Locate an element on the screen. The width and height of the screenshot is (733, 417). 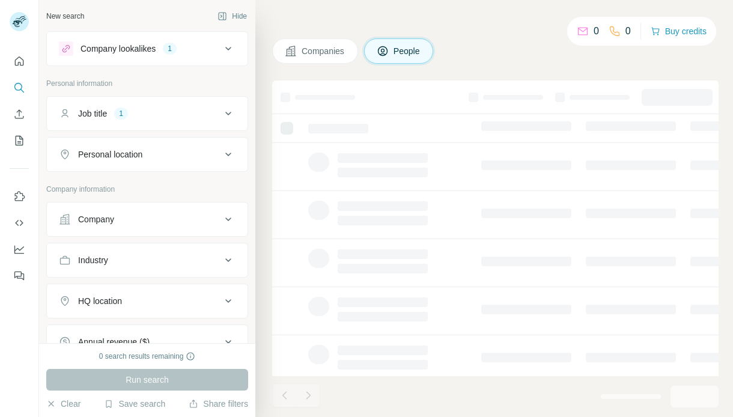
button: Use Surfe API is located at coordinates (19, 223).